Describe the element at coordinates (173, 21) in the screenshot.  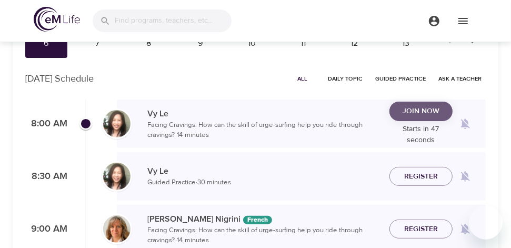
I see `input: Find programs, teachers, etc...` at that location.